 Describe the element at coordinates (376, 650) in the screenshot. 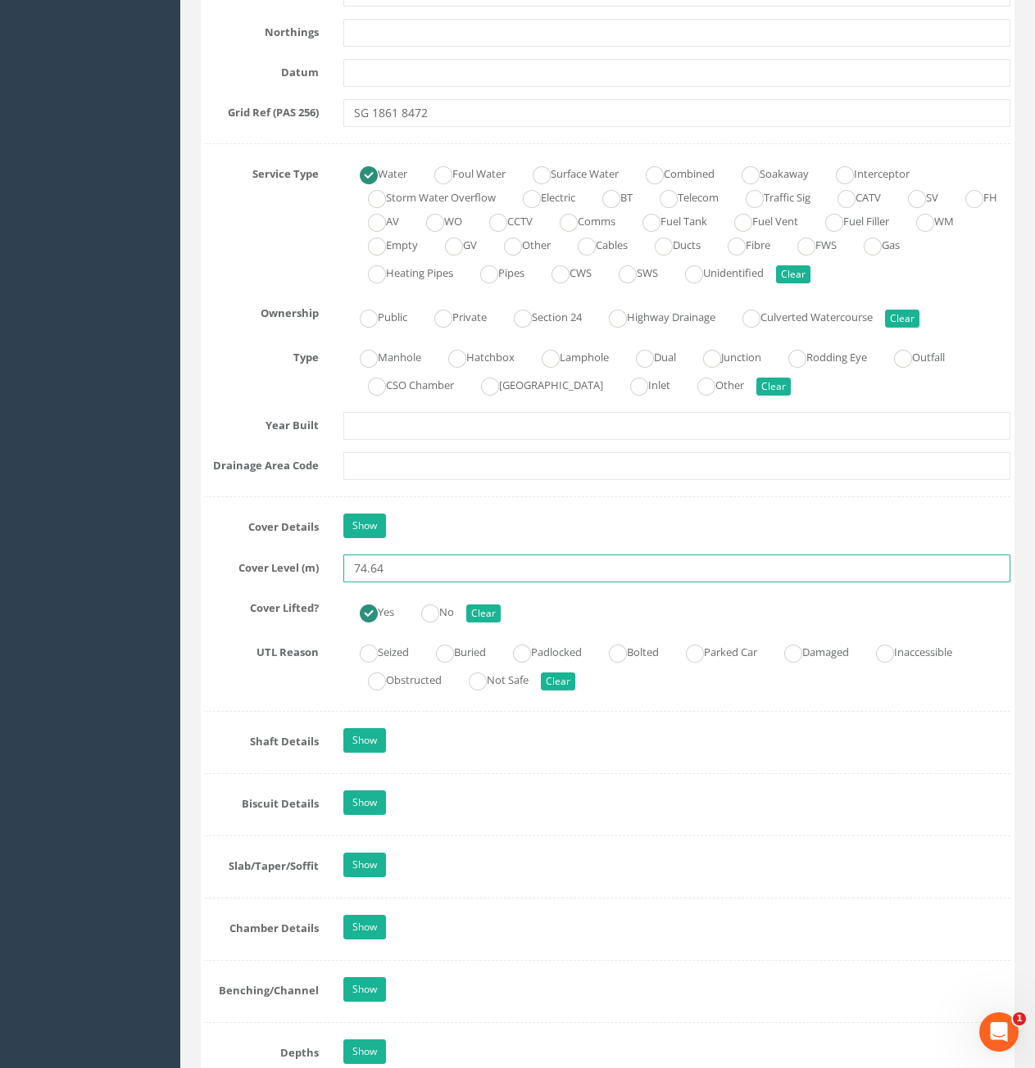

I see `label: Seized` at that location.